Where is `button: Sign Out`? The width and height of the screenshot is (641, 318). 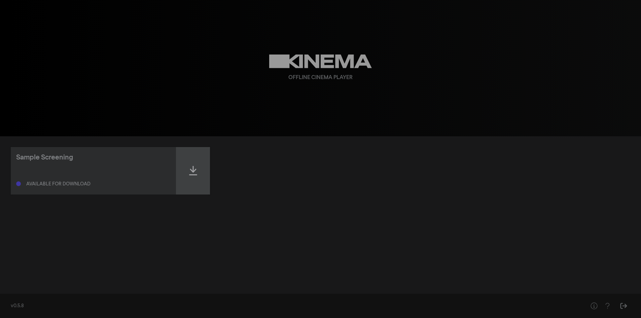 button: Sign Out is located at coordinates (624, 306).